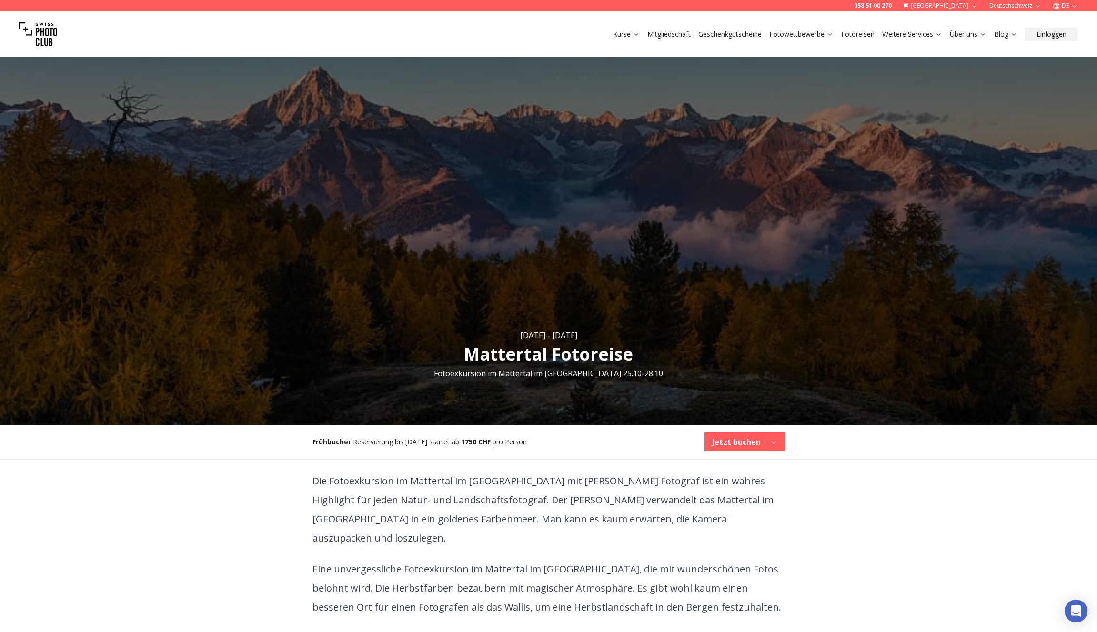 This screenshot has width=1097, height=632. Describe the element at coordinates (669, 34) in the screenshot. I see `a: Mitgliedschaft` at that location.